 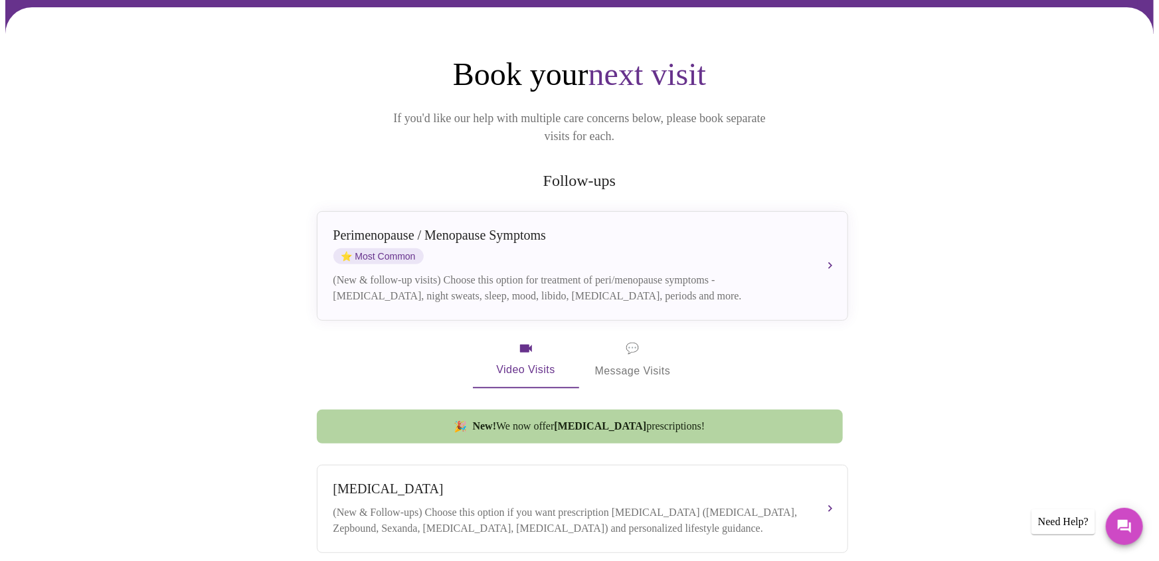 I want to click on strong: New!, so click(x=485, y=426).